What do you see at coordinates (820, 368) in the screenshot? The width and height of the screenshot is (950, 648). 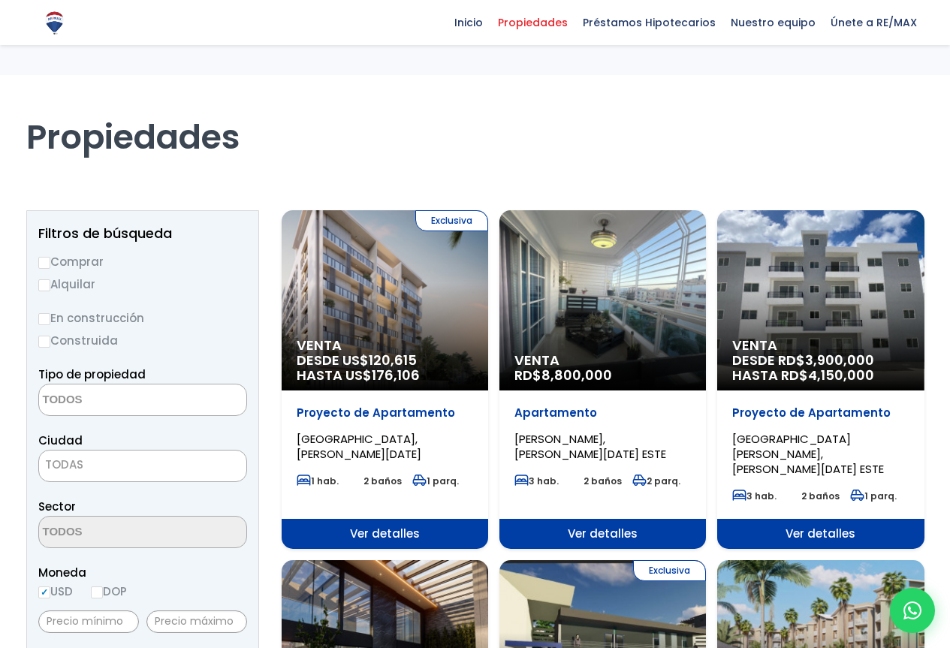 I see `span: DESDE RD$` at bounding box center [820, 368].